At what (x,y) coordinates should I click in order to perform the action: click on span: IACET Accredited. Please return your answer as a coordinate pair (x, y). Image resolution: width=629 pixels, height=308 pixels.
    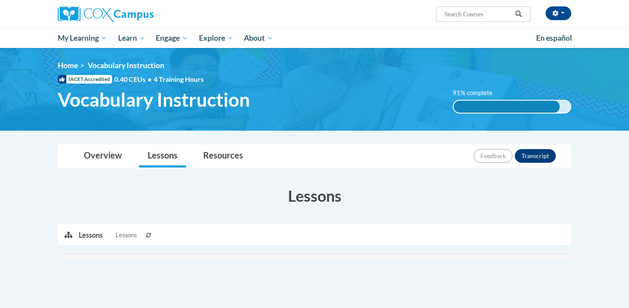
    Looking at the image, I should click on (85, 79).